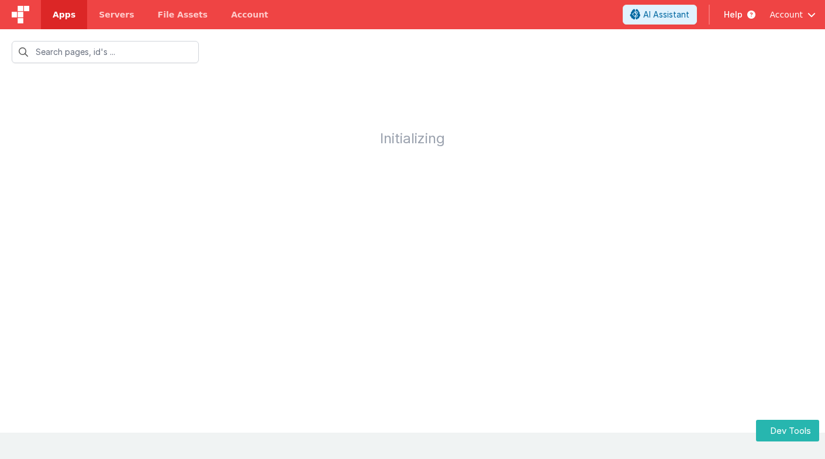 The image size is (825, 459). Describe the element at coordinates (666, 15) in the screenshot. I see `span: AI Assistant` at that location.